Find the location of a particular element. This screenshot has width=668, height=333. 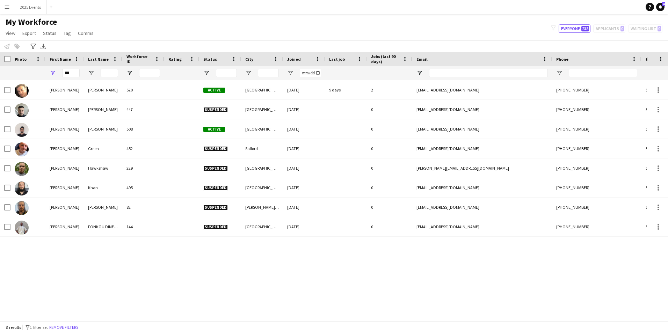

div: 9 days is located at coordinates (346, 90).